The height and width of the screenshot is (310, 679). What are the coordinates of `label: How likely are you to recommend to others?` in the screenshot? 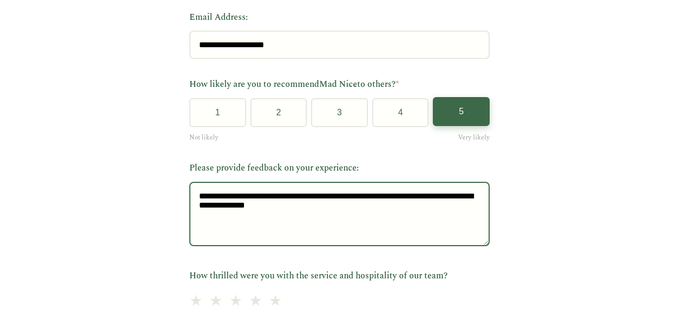 It's located at (339, 85).